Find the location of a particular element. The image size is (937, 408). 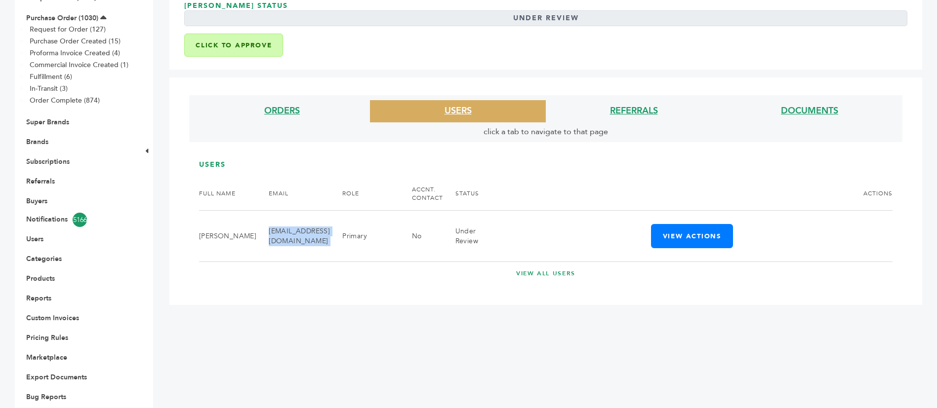

a: Purchase Order (1030) is located at coordinates (62, 18).